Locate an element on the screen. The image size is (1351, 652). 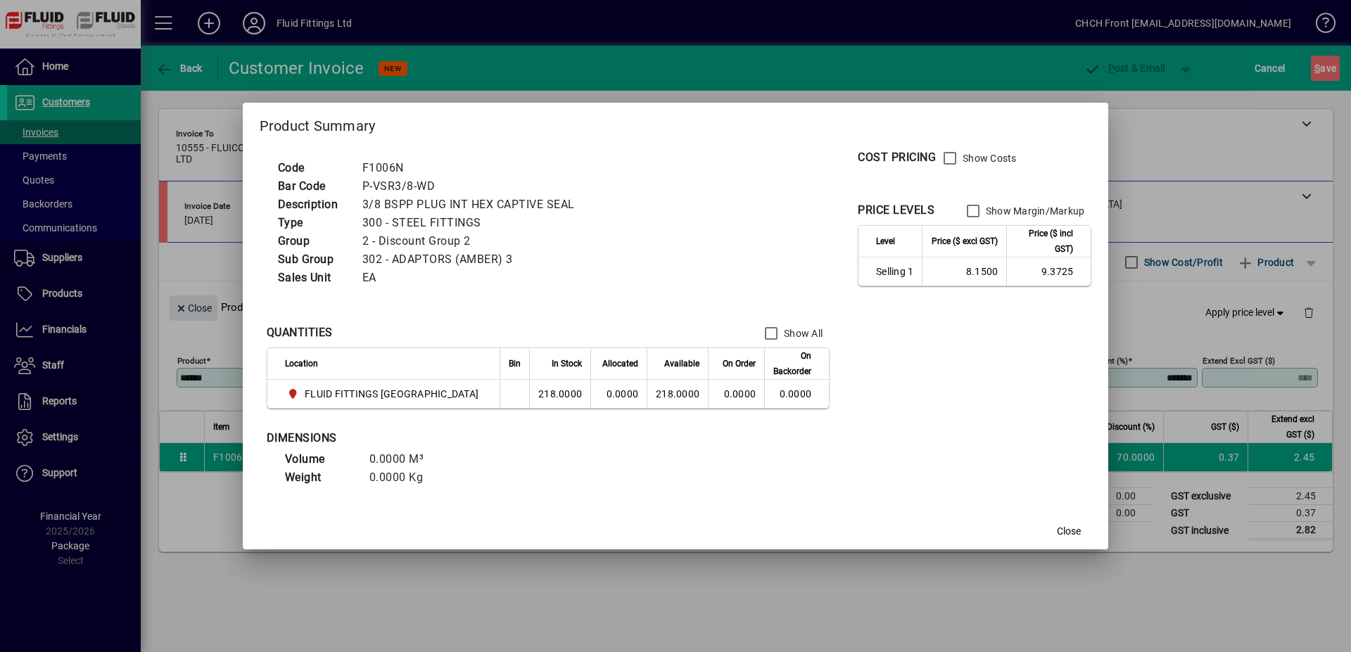
td: P-VSR3/8-WD is located at coordinates (474, 186).